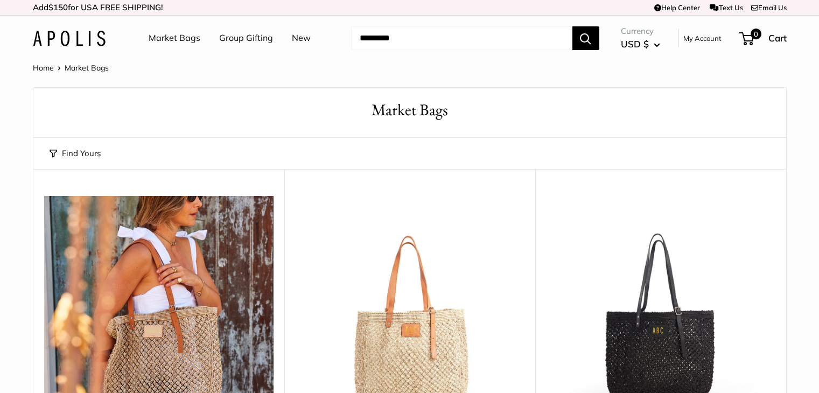 The height and width of the screenshot is (393, 819). Describe the element at coordinates (71, 68) in the screenshot. I see `nav: Breadcrumb` at that location.